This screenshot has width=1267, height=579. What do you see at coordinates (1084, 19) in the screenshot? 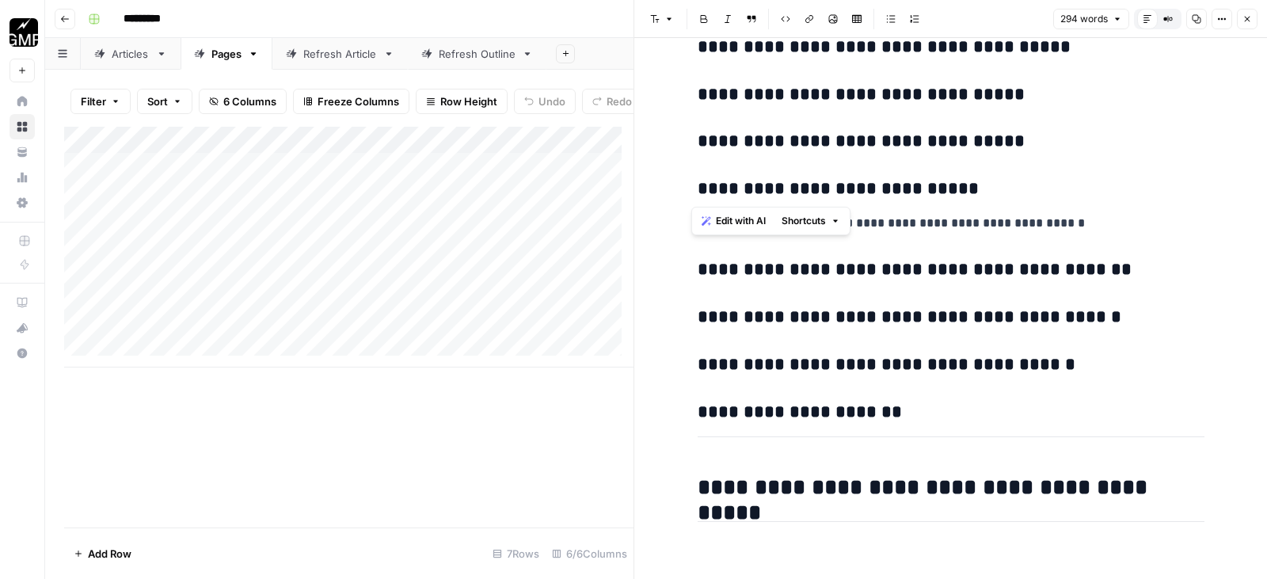
I see `span: 294 words` at bounding box center [1084, 19].